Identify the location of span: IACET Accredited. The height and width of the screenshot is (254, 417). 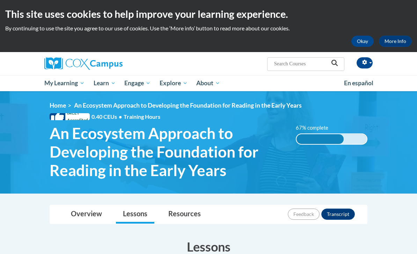
(69, 117).